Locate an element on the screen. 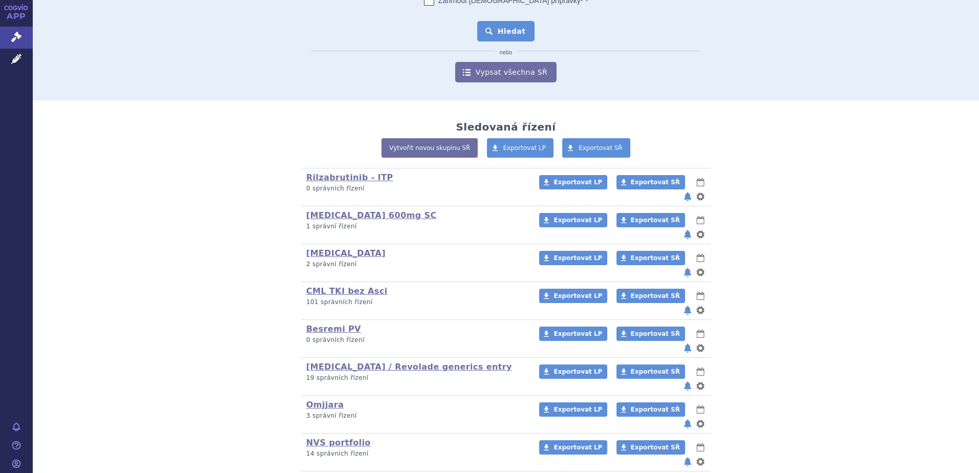 The width and height of the screenshot is (979, 473). i: nebo is located at coordinates (506, 53).